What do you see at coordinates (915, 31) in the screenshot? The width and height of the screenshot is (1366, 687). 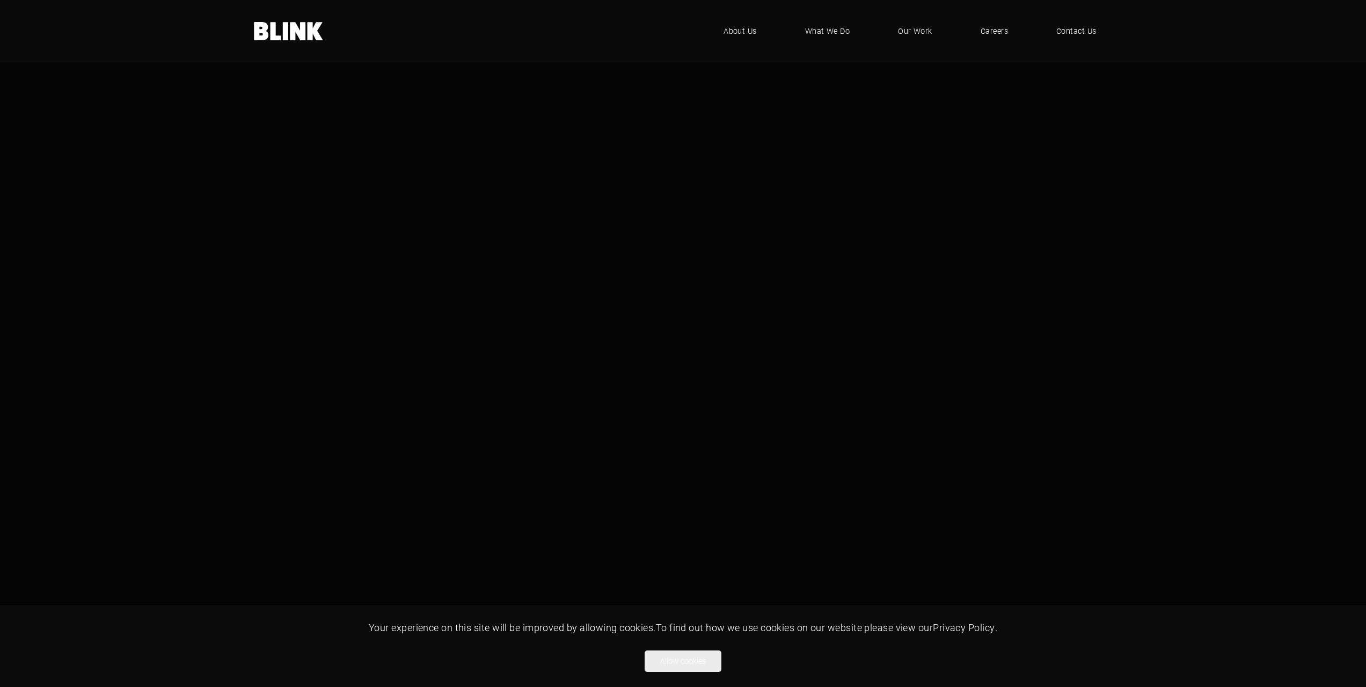 I see `span: Our Work` at bounding box center [915, 31].